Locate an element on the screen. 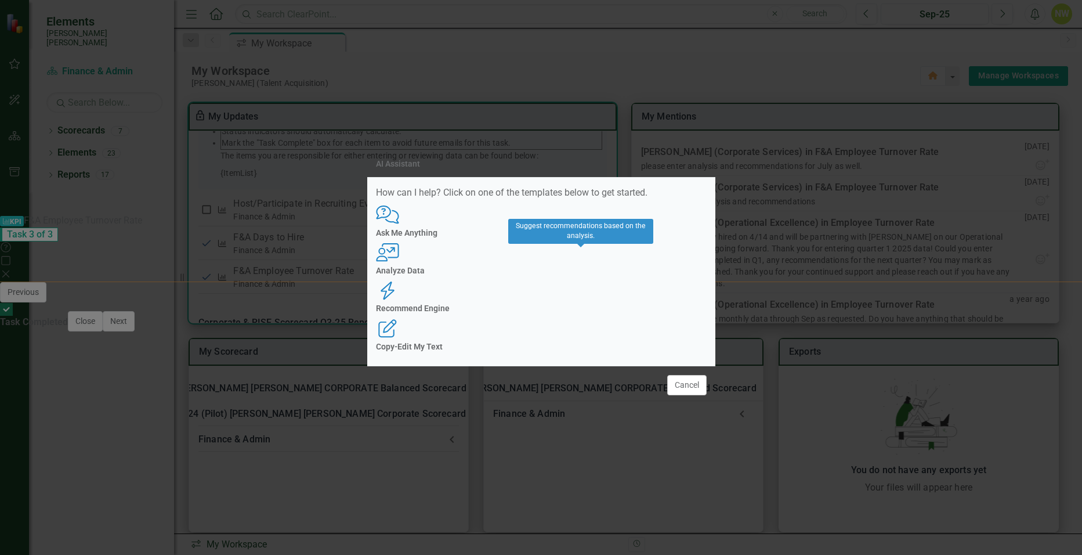 The height and width of the screenshot is (555, 1082). h4: Ask Me Anything is located at coordinates (541, 233).